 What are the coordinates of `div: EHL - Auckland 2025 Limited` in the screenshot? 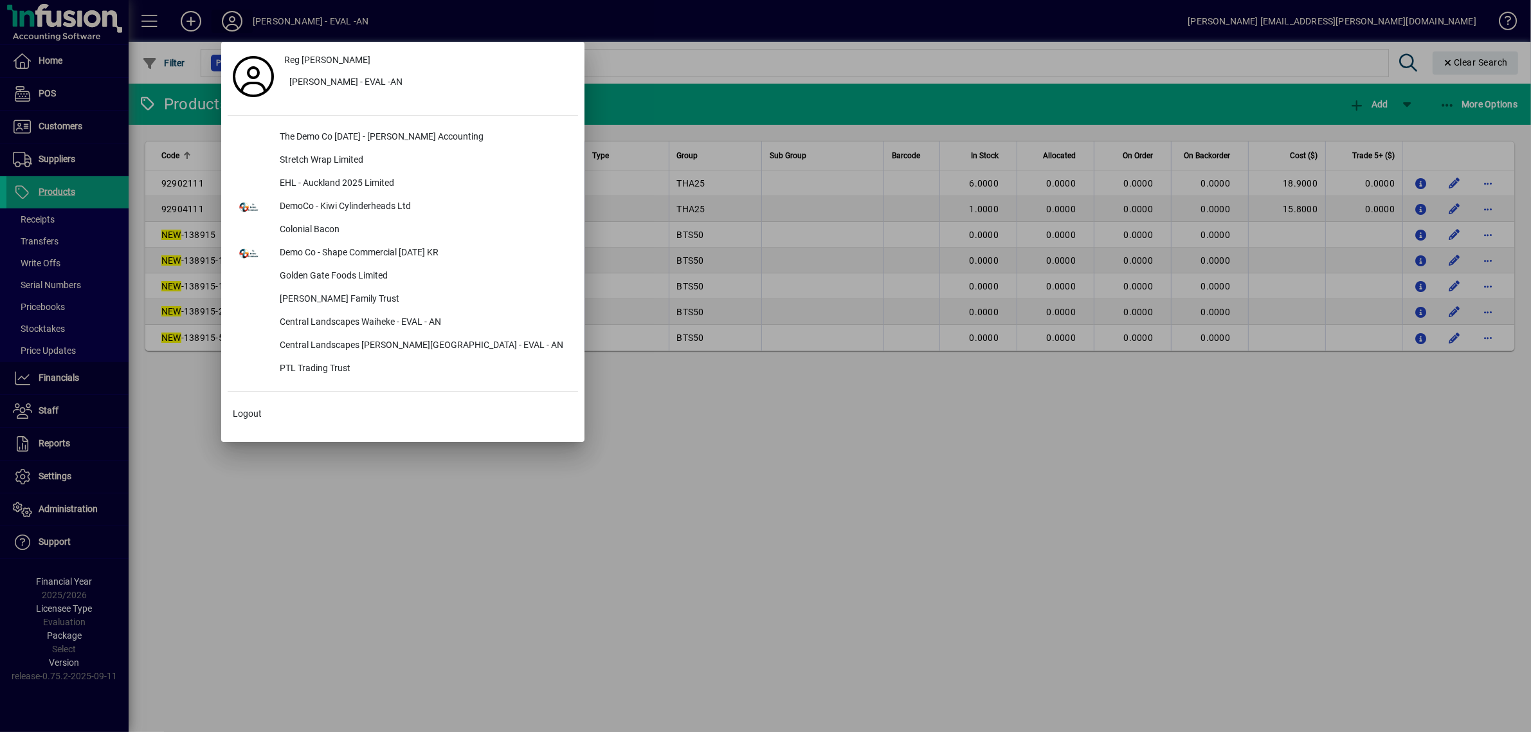 It's located at (424, 184).